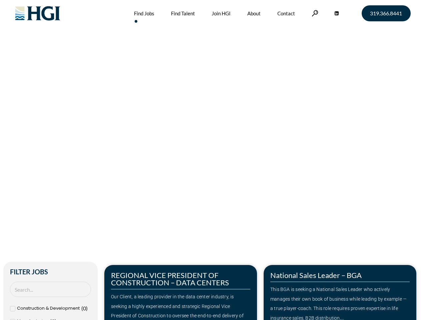 This screenshot has height=320, width=421. Describe the element at coordinates (170, 279) in the screenshot. I see `a: REGIONAL VICE PRESIDENT OF CONSTRUCTION – DATA CENTERS` at that location.